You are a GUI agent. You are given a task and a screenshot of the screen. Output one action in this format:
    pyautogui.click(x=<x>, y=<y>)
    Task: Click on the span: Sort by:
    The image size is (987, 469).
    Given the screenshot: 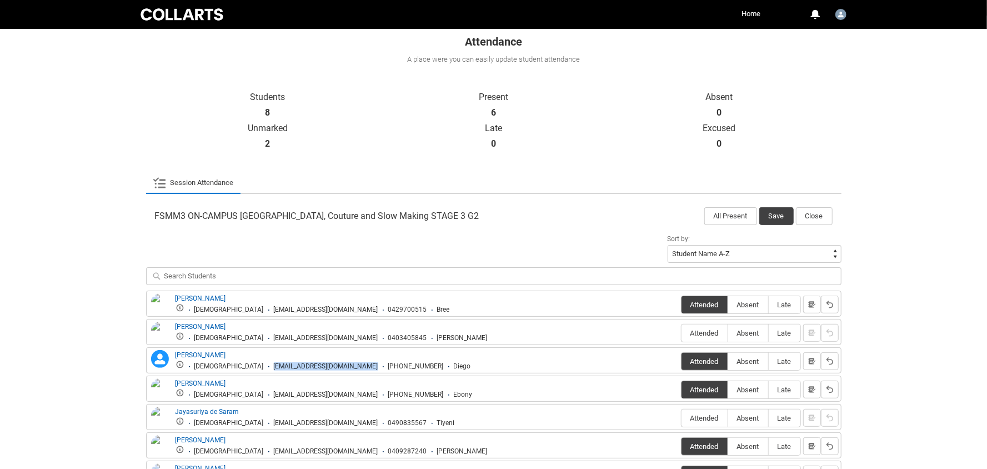 What is the action you would take?
    pyautogui.click(x=679, y=239)
    